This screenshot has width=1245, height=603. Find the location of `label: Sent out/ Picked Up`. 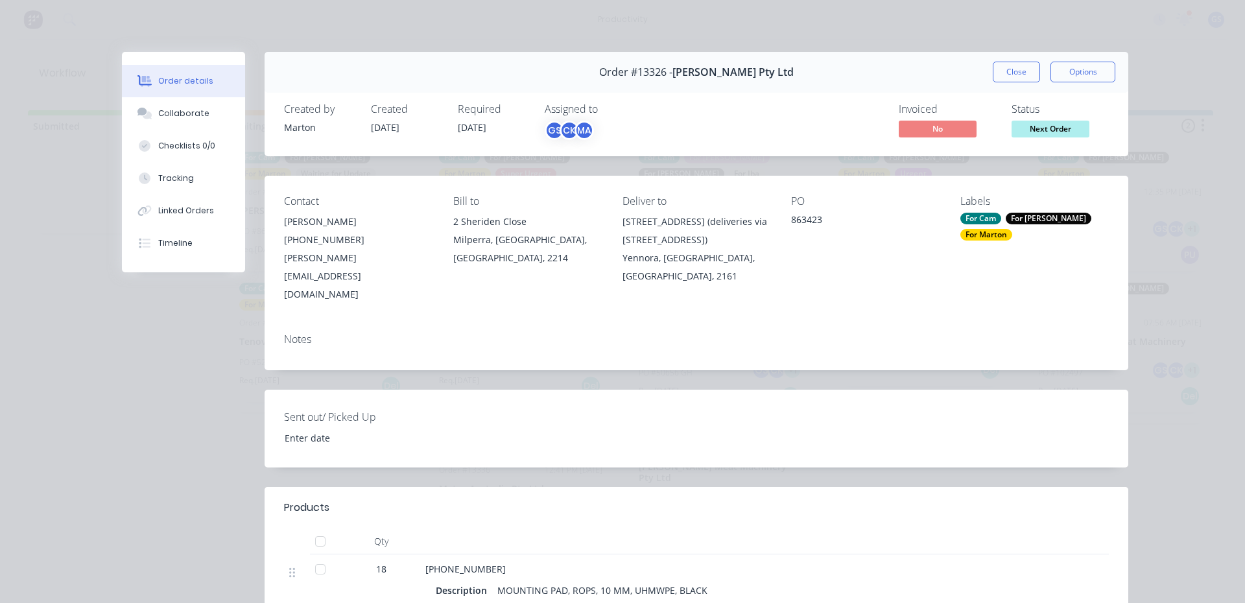

label: Sent out/ Picked Up is located at coordinates (365, 417).